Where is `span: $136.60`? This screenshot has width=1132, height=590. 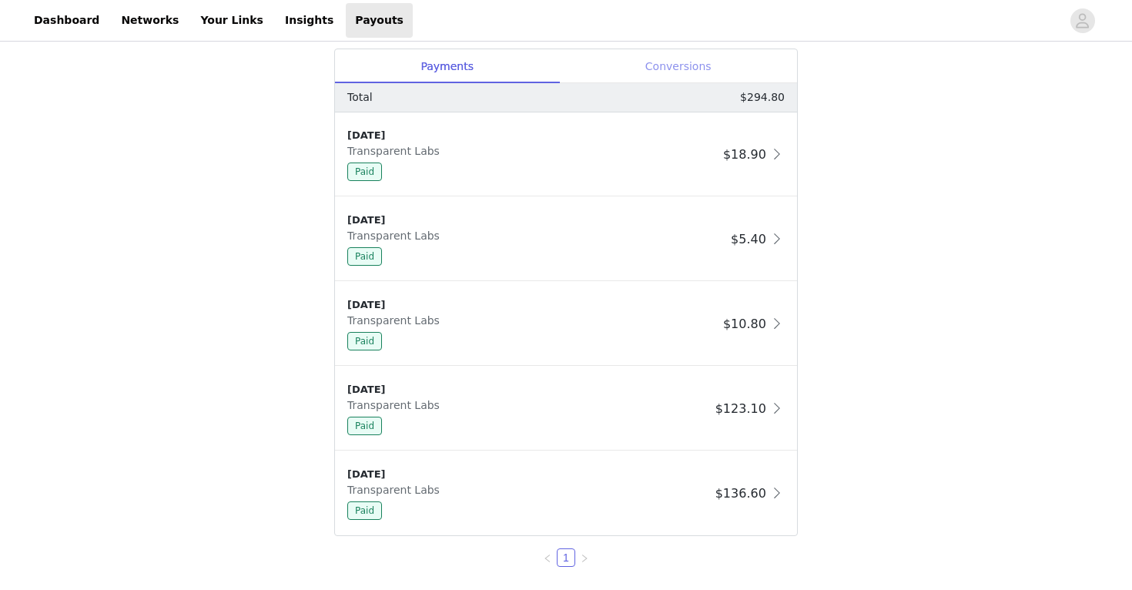
span: $136.60 is located at coordinates (741, 493).